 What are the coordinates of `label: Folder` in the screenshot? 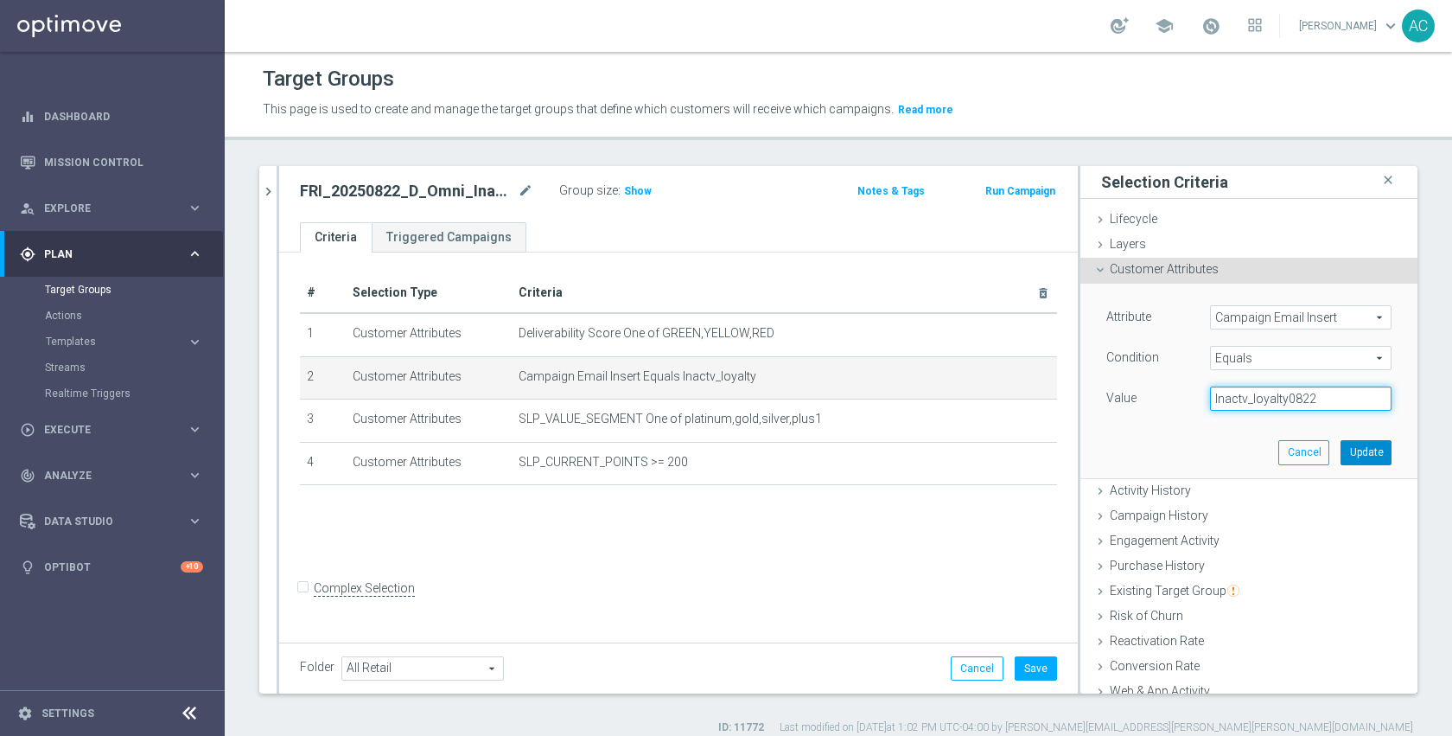 It's located at (317, 666).